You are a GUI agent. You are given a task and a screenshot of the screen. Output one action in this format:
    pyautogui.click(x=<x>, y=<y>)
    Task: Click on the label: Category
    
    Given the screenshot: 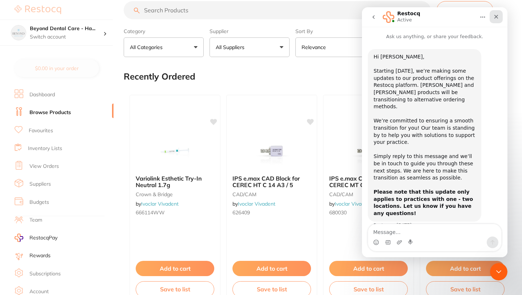 What is the action you would take?
    pyautogui.click(x=164, y=31)
    